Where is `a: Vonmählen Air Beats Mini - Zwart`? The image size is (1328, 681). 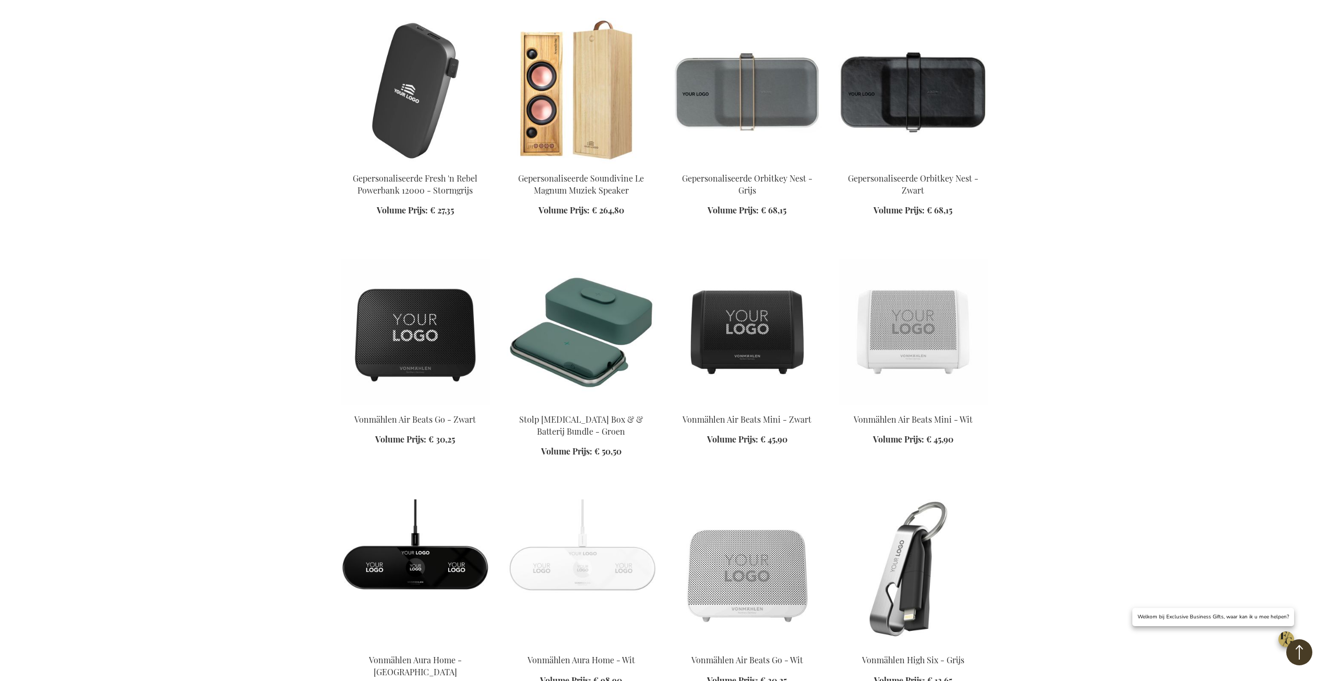
a: Vonmählen Air Beats Mini - Zwart is located at coordinates (747, 419).